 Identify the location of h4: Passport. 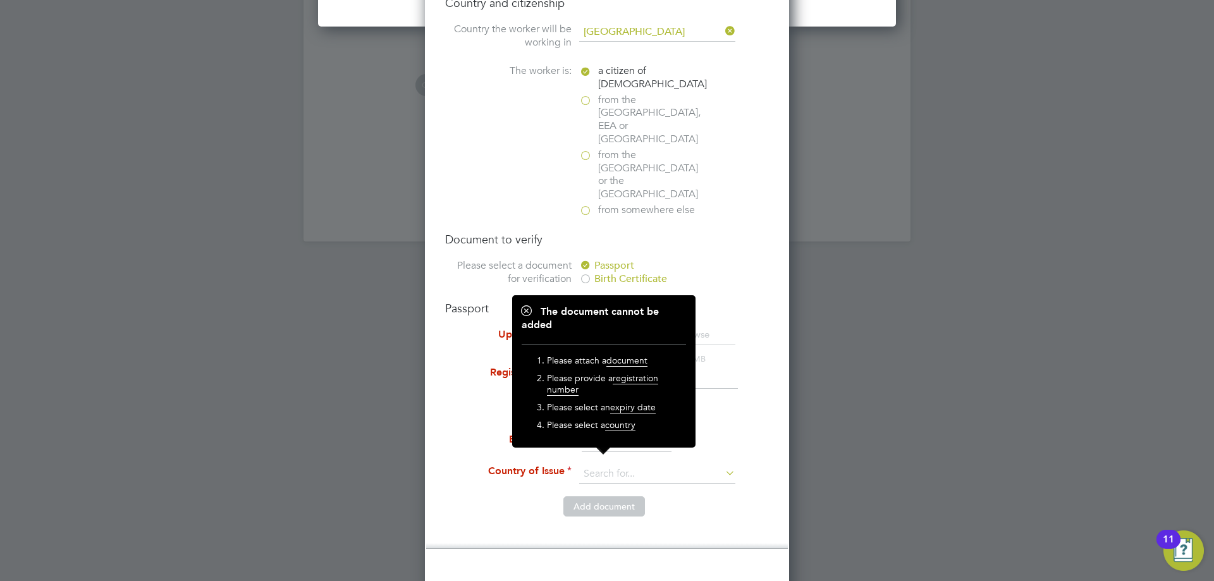
(607, 308).